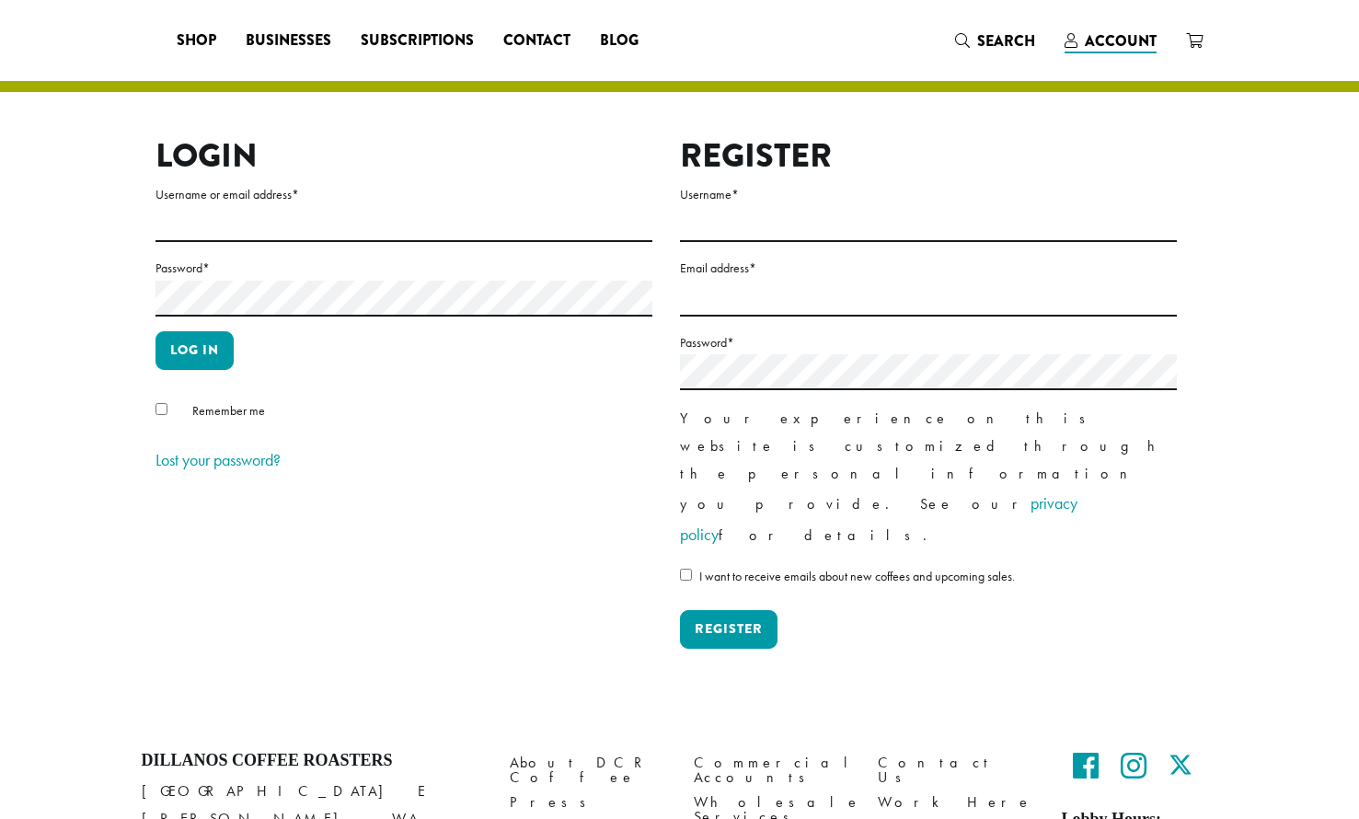 The image size is (1359, 819). Describe the element at coordinates (619, 40) in the screenshot. I see `span: Blog` at that location.